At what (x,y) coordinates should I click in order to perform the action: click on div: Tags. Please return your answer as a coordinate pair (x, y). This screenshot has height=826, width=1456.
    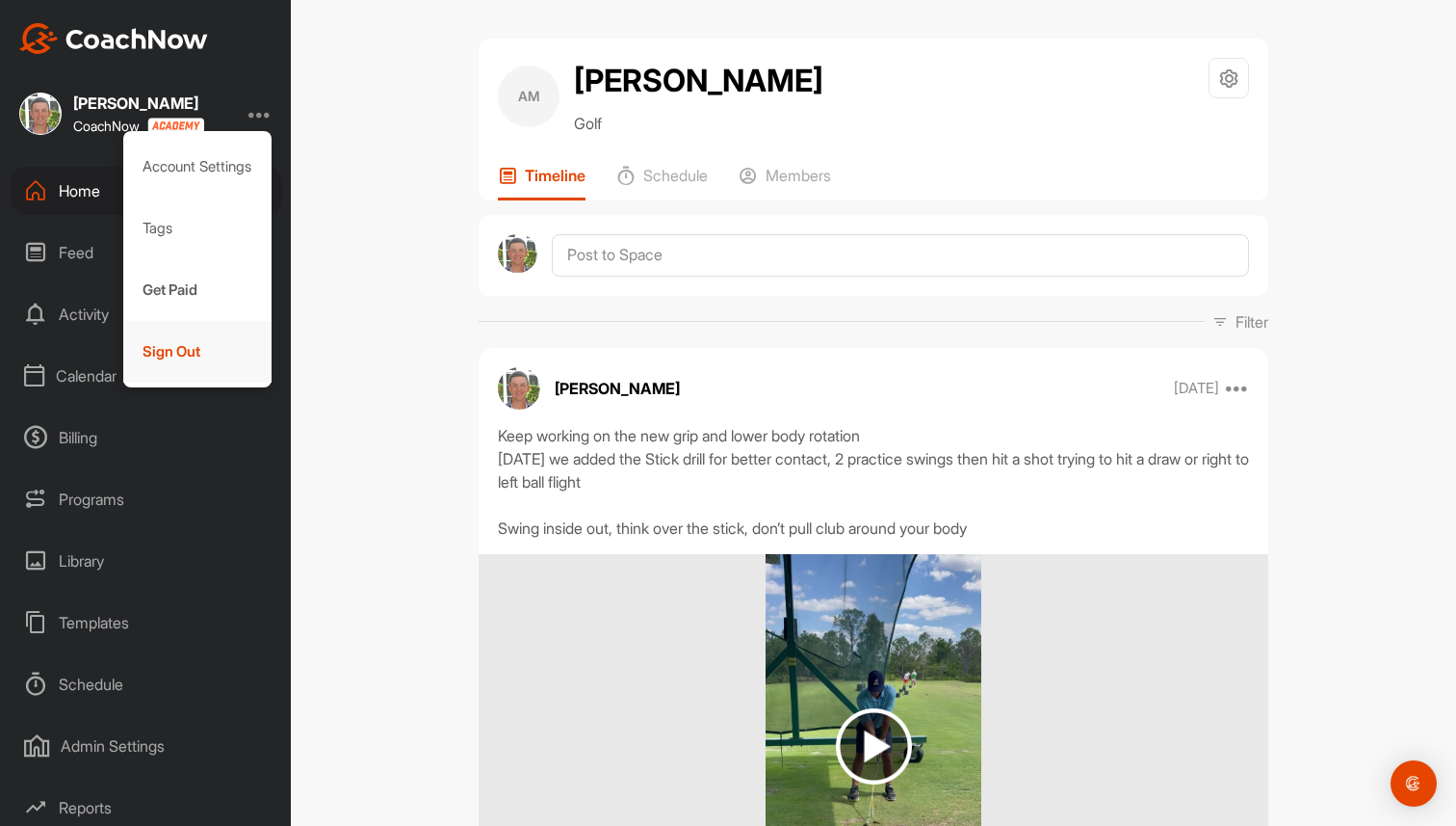
    Looking at the image, I should click on (197, 228).